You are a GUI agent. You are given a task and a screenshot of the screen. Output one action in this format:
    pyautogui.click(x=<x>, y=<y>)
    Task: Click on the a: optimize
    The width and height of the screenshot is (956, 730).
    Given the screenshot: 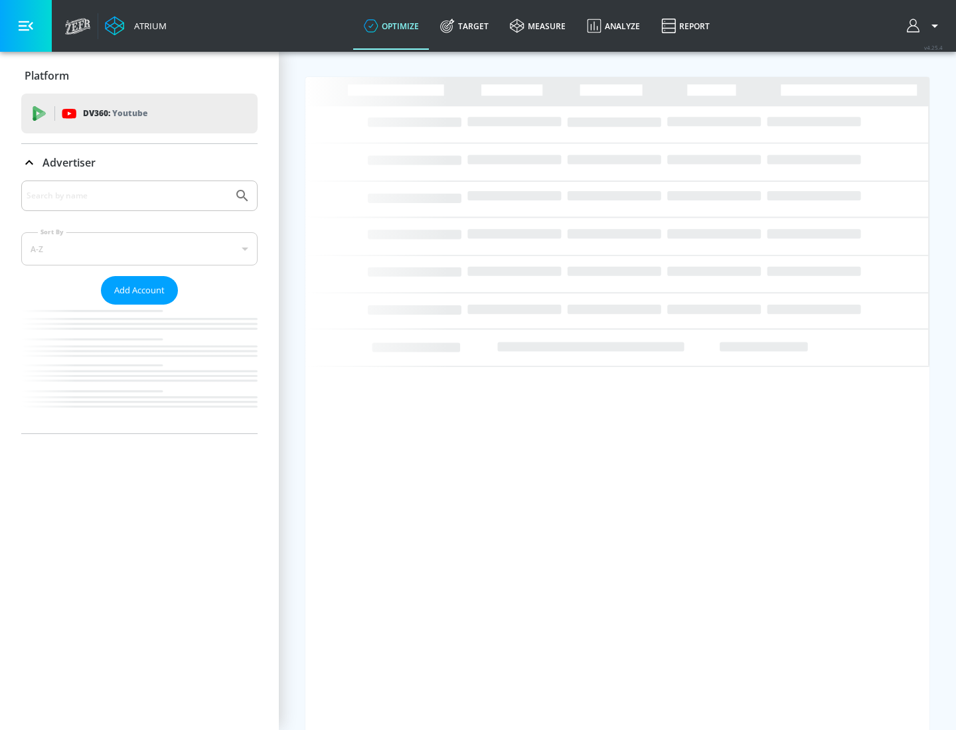 What is the action you would take?
    pyautogui.click(x=391, y=26)
    